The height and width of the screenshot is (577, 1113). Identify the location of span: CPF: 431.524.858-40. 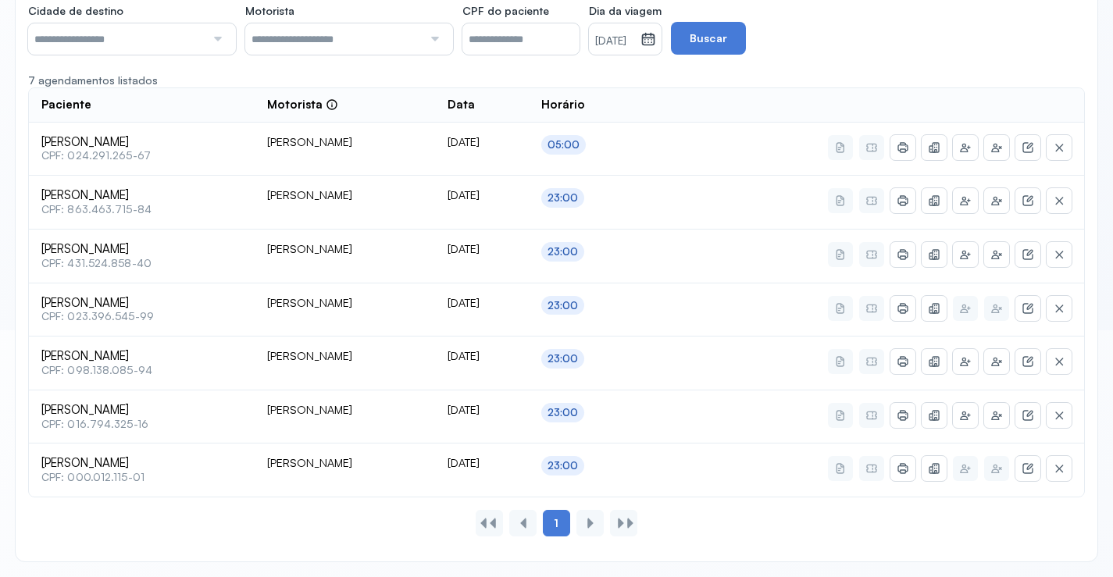
(141, 263).